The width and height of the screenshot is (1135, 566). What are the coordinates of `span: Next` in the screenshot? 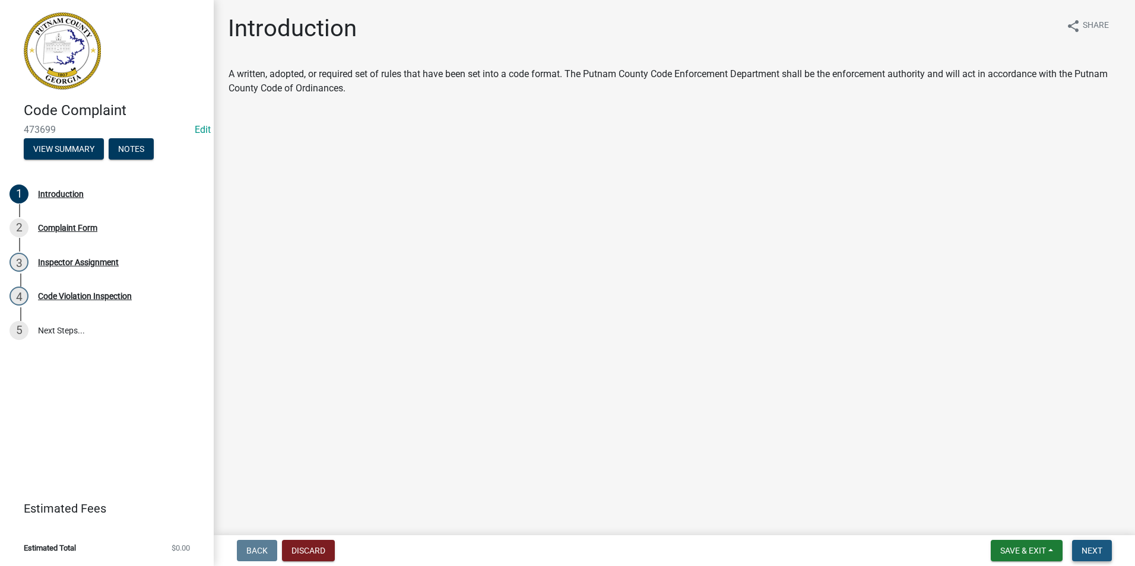 It's located at (1092, 551).